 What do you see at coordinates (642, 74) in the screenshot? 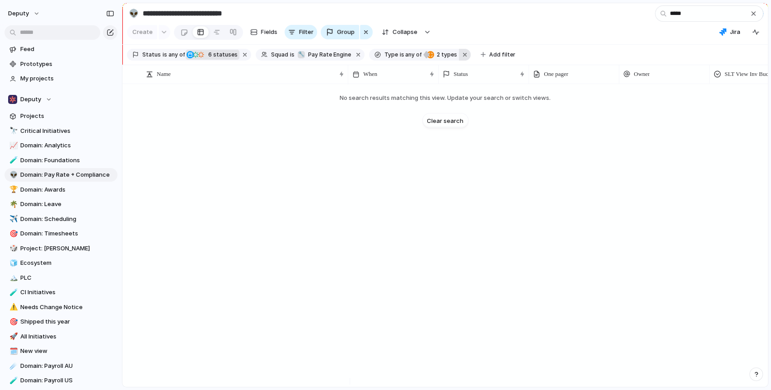
I see `span: Owner` at bounding box center [642, 74].